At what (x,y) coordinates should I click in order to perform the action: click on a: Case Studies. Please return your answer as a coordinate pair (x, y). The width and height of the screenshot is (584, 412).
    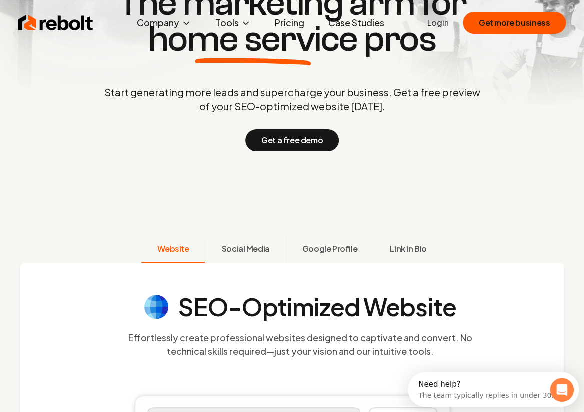
    Looking at the image, I should click on (356, 23).